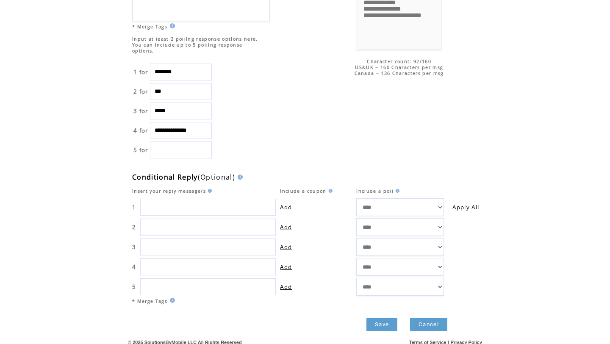 The width and height of the screenshot is (610, 344). What do you see at coordinates (187, 48) in the screenshot?
I see `span: You can include up to 5 polling response options.` at bounding box center [187, 48].